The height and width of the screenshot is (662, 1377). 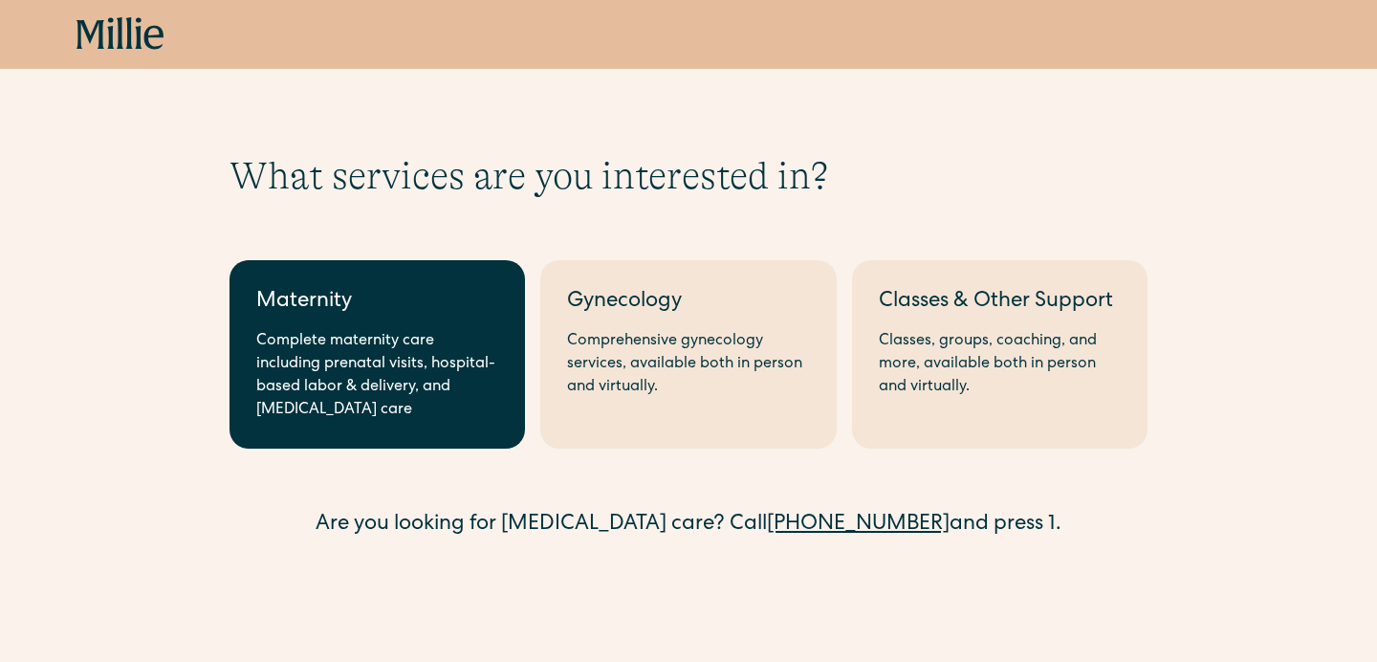 I want to click on div: Complete maternity care including prenatal visits, hospital-based labor & delivery, and [MEDICAL_..., so click(x=377, y=376).